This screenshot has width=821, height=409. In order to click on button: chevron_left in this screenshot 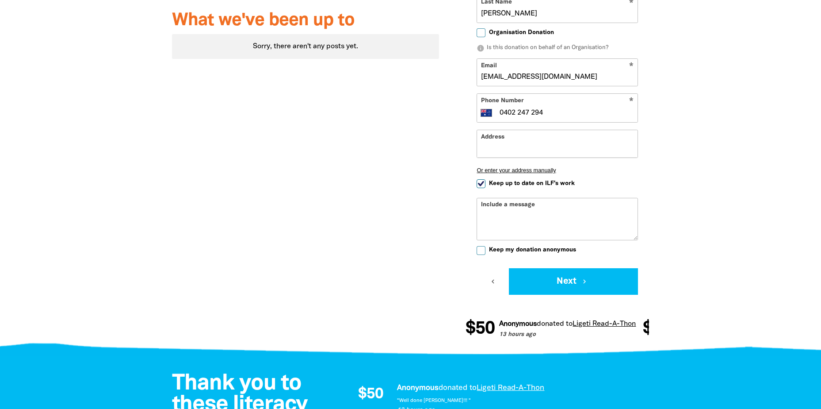, I will do `click(493, 281)`.